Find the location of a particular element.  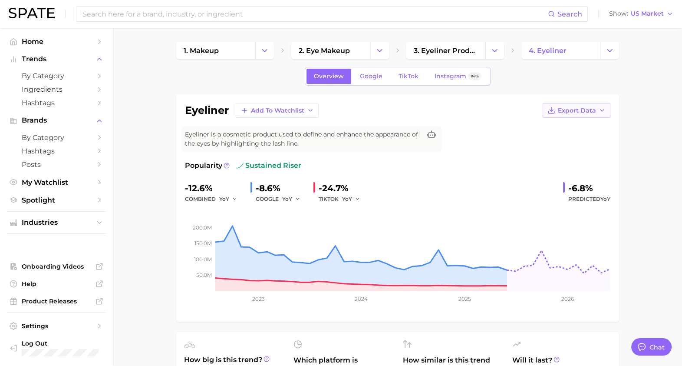

div: -12.6% is located at coordinates (214, 188).